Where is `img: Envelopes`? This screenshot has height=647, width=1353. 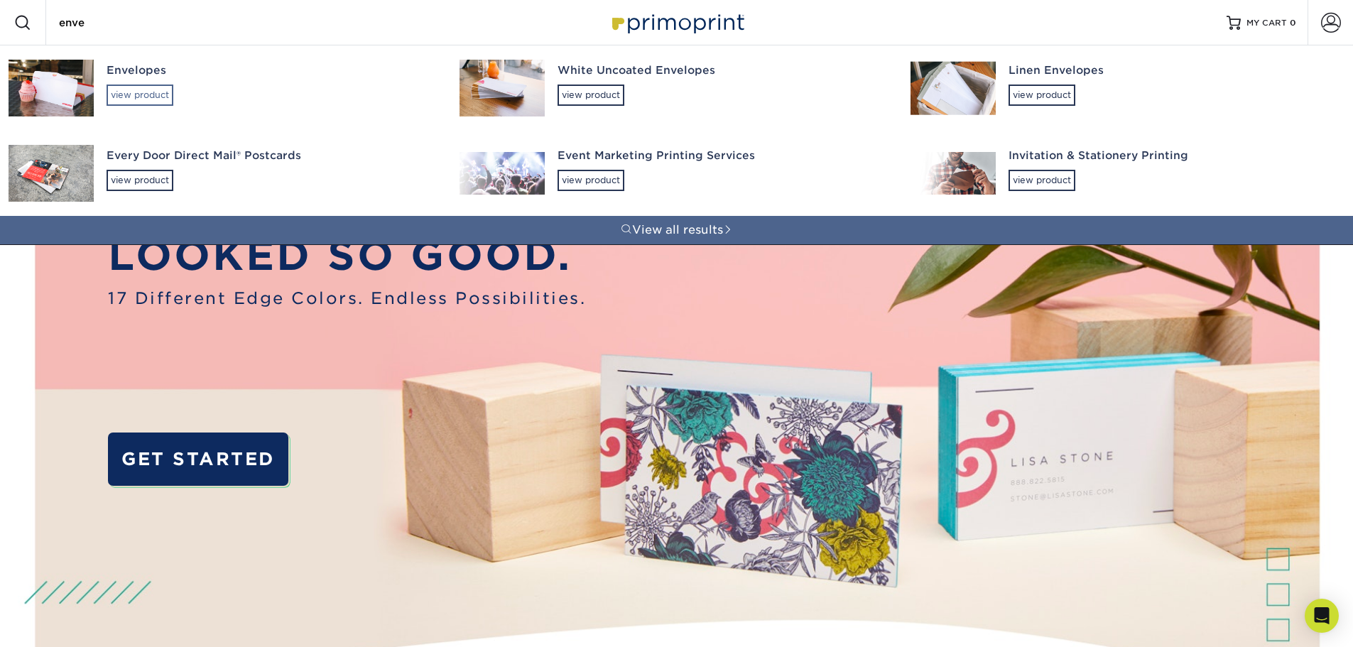 img: Envelopes is located at coordinates (51, 88).